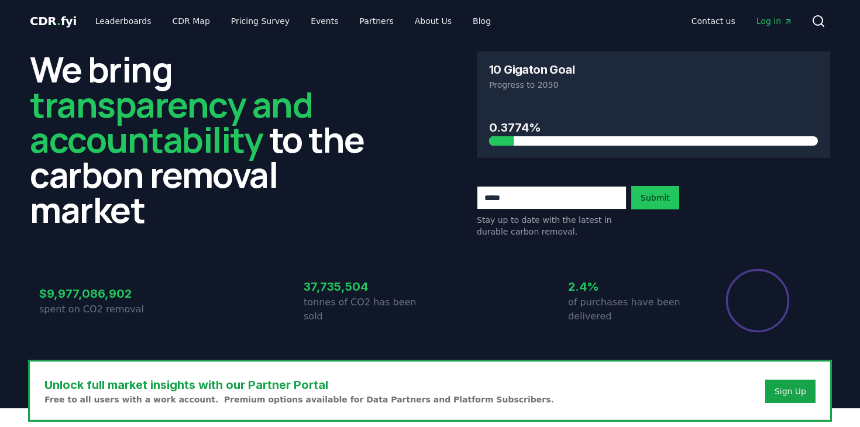 This screenshot has width=860, height=427. I want to click on a: Pricing Survey, so click(260, 21).